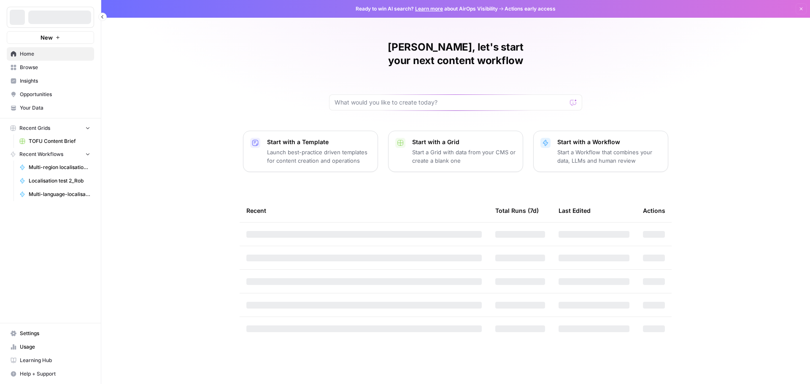  Describe the element at coordinates (55, 95) in the screenshot. I see `span: Opportunities` at that location.